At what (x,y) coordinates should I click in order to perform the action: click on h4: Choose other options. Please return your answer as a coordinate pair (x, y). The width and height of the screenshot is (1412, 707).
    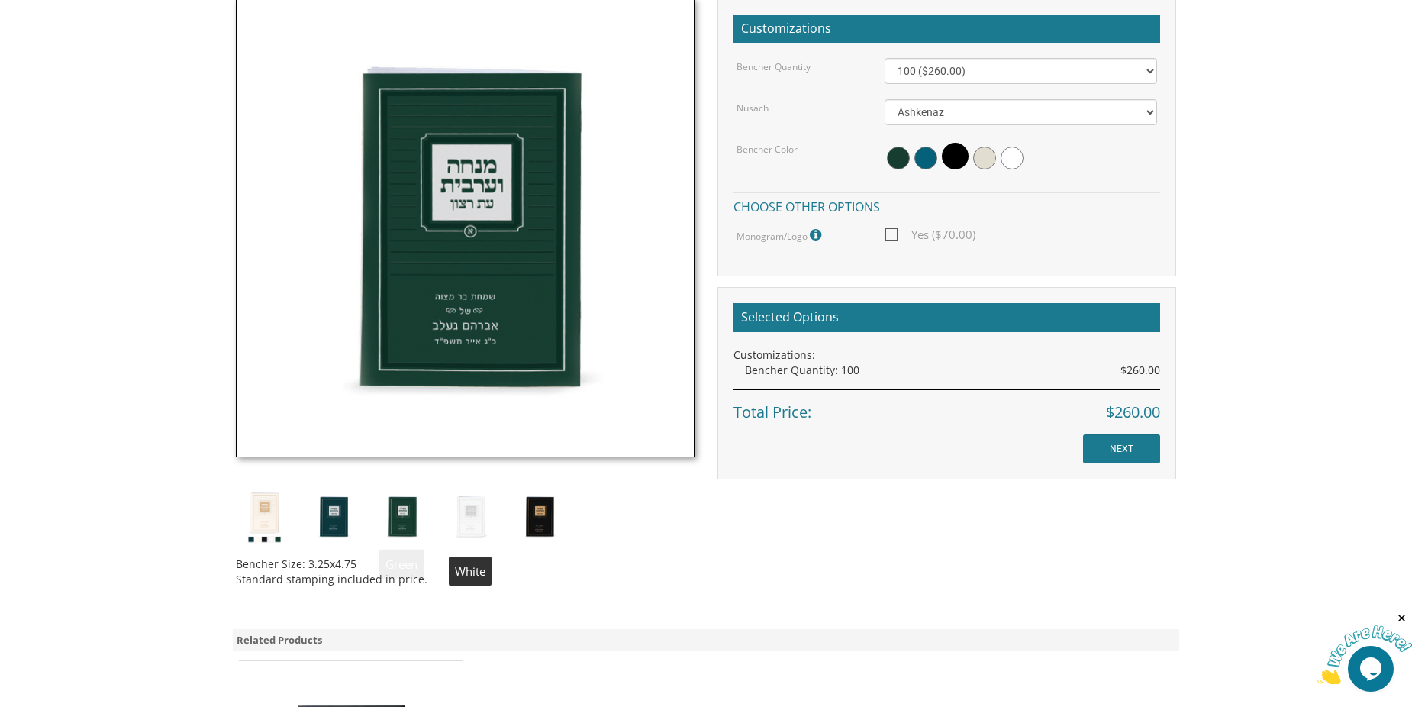
    Looking at the image, I should click on (946, 205).